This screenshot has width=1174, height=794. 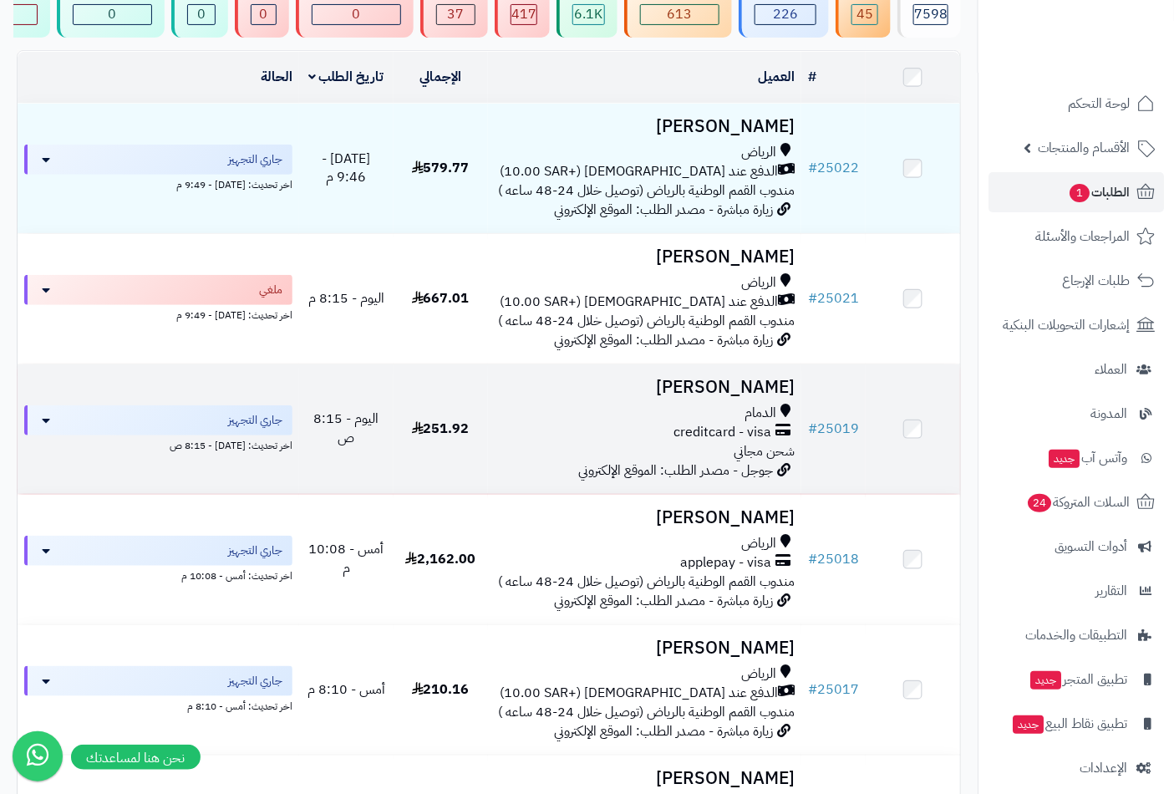 What do you see at coordinates (1076, 635) in the screenshot?
I see `a: التطبيقات والخدمات` at bounding box center [1076, 635].